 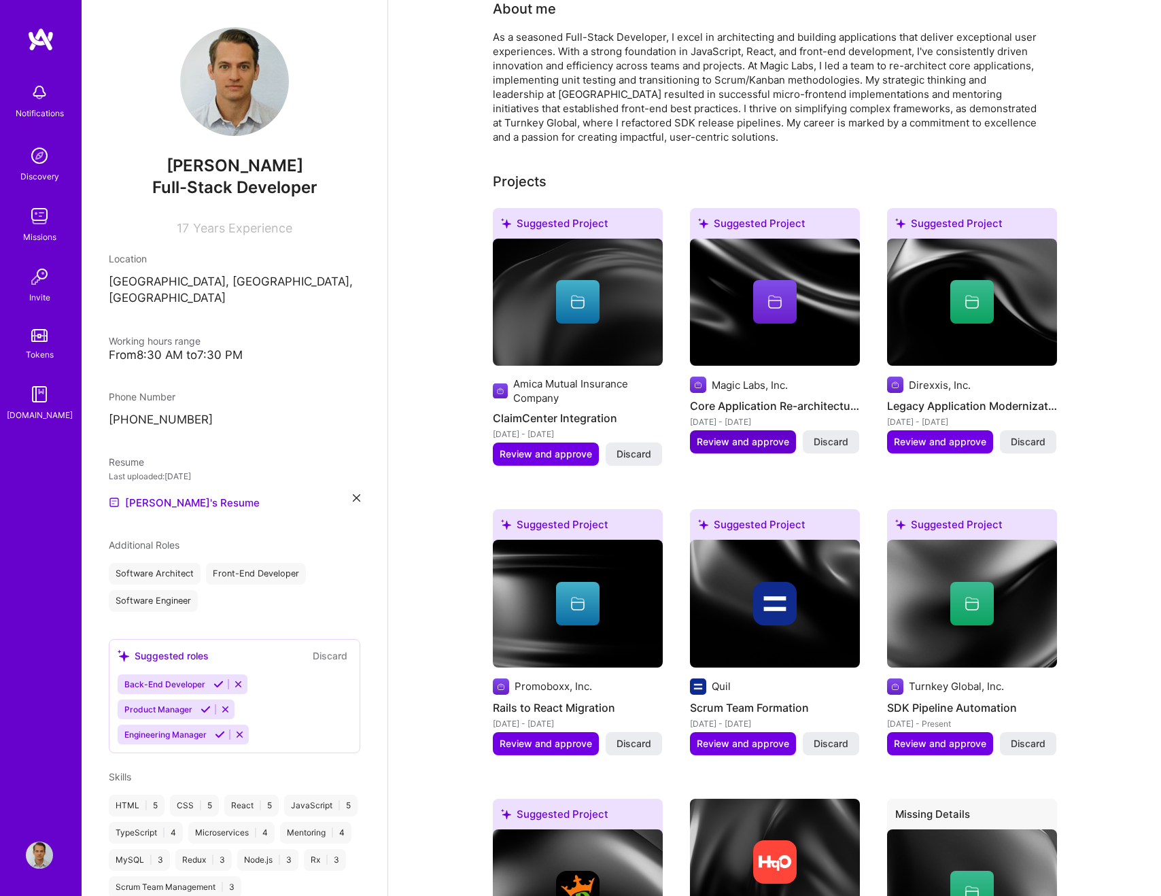 I want to click on div: React 5, so click(x=252, y=806).